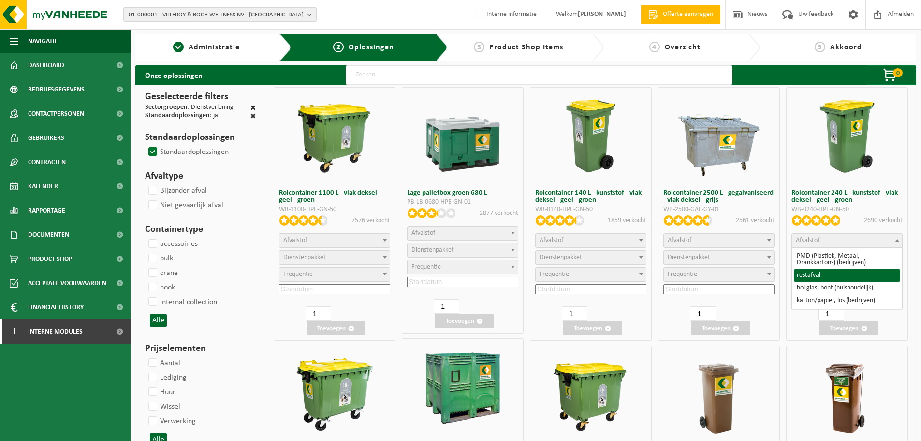  I want to click on span: Acceptatievoorwaarden, so click(67, 283).